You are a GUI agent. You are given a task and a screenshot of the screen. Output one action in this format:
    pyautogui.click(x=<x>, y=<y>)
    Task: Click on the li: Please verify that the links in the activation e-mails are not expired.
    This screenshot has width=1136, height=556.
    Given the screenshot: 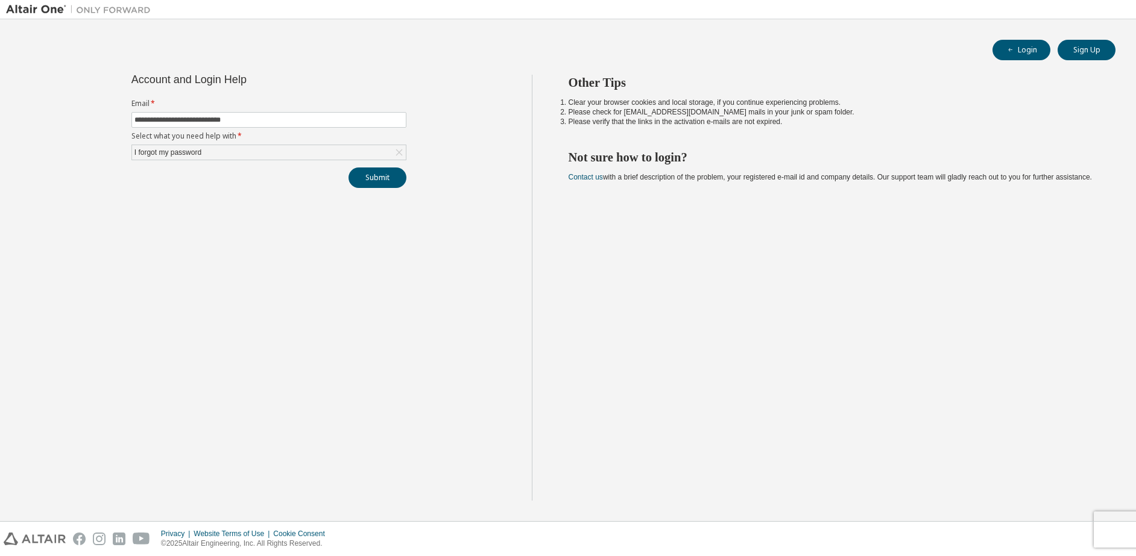 What is the action you would take?
    pyautogui.click(x=831, y=122)
    